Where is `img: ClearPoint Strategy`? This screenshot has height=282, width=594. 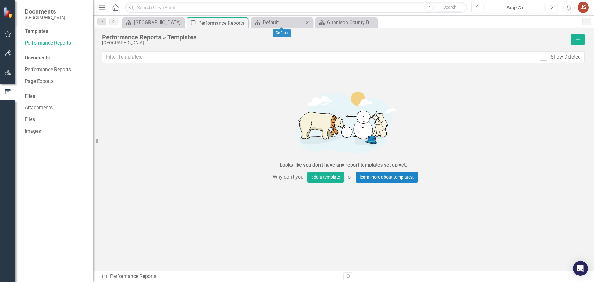 img: ClearPoint Strategy is located at coordinates (8, 12).